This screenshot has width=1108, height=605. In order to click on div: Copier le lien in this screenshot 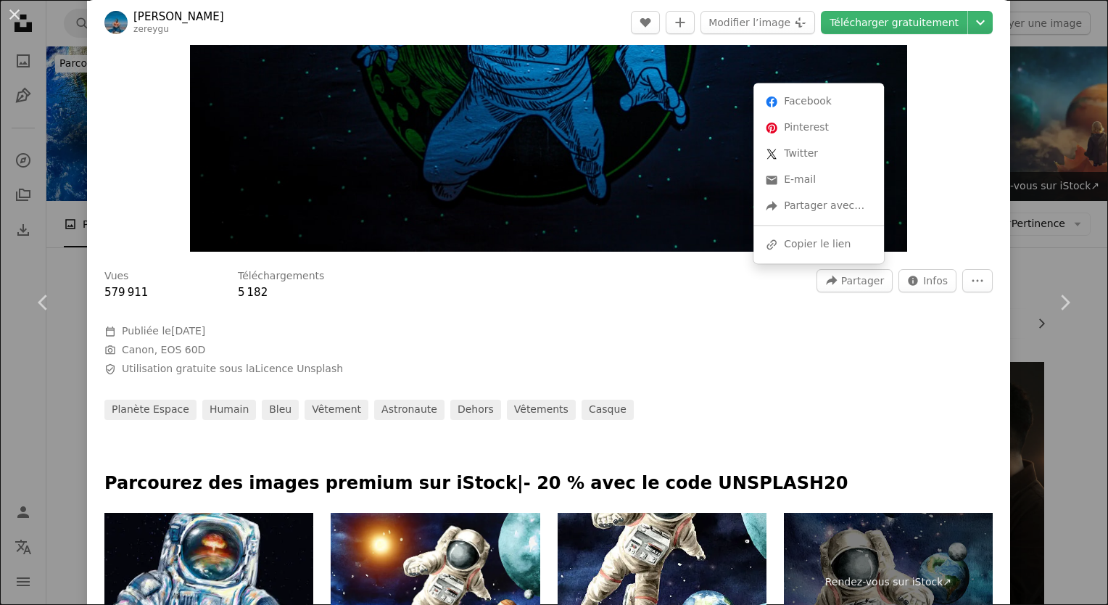, I will do `click(819, 244)`.